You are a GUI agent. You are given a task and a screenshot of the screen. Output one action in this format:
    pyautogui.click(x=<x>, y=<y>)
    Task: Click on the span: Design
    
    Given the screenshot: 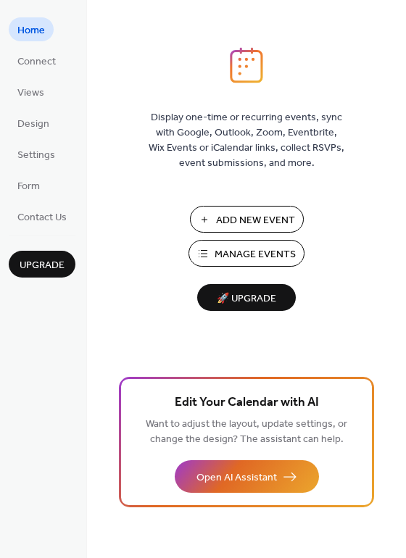 What is the action you would take?
    pyautogui.click(x=33, y=124)
    